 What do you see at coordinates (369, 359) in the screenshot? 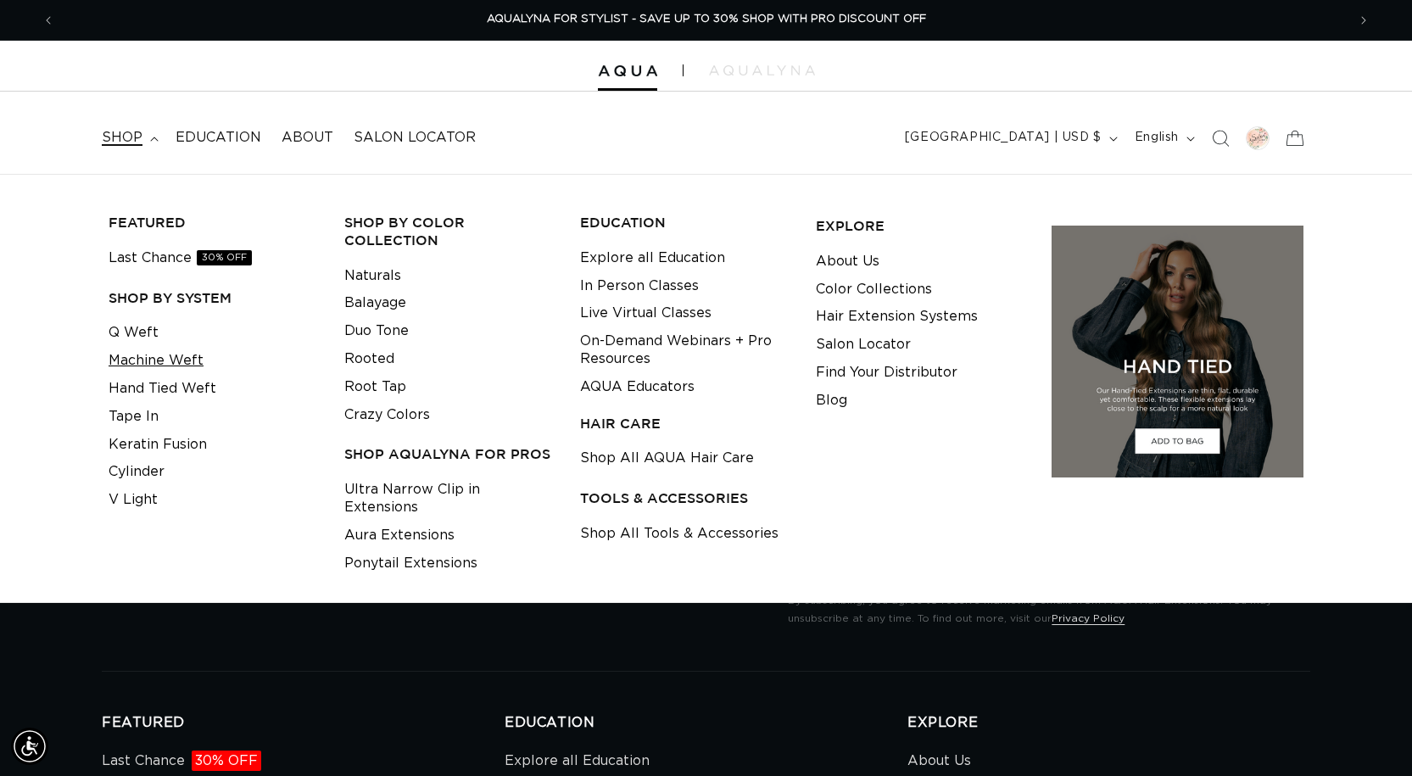
I see `a: Rooted` at bounding box center [369, 359].